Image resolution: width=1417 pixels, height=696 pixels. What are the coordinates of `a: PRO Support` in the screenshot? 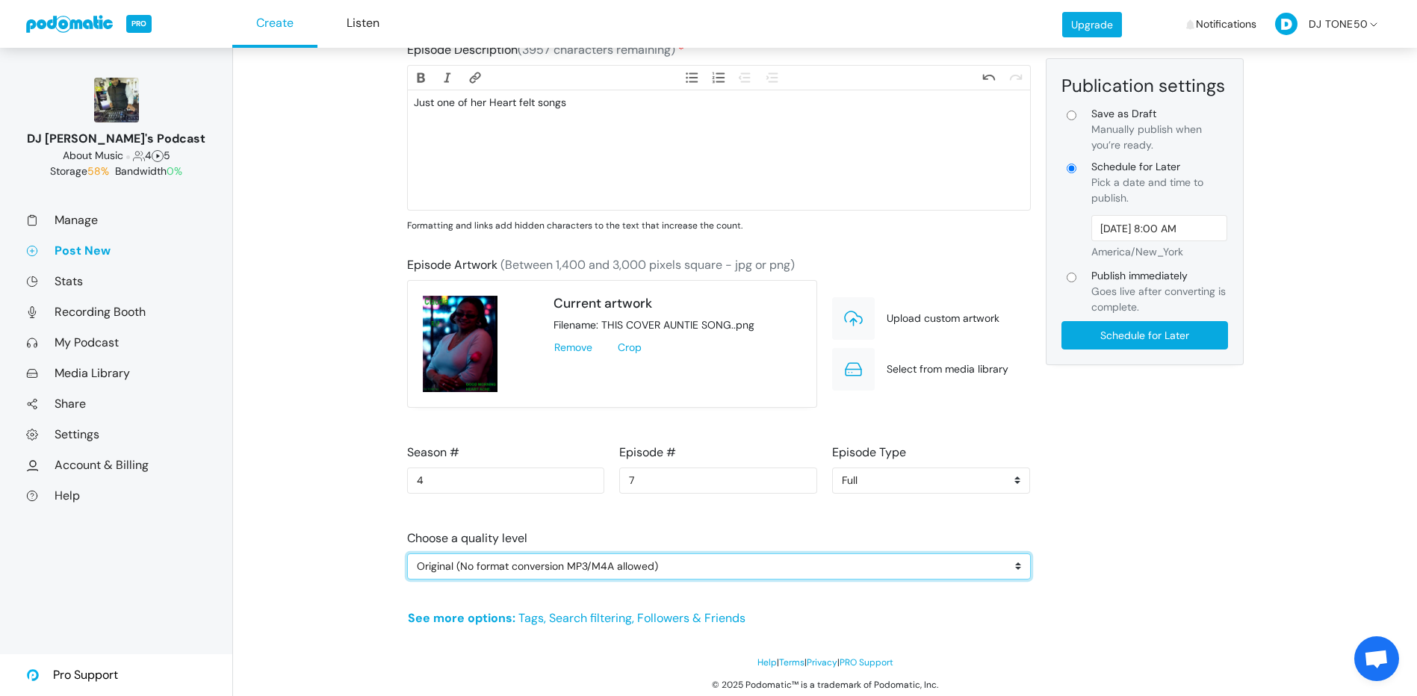 It's located at (867, 663).